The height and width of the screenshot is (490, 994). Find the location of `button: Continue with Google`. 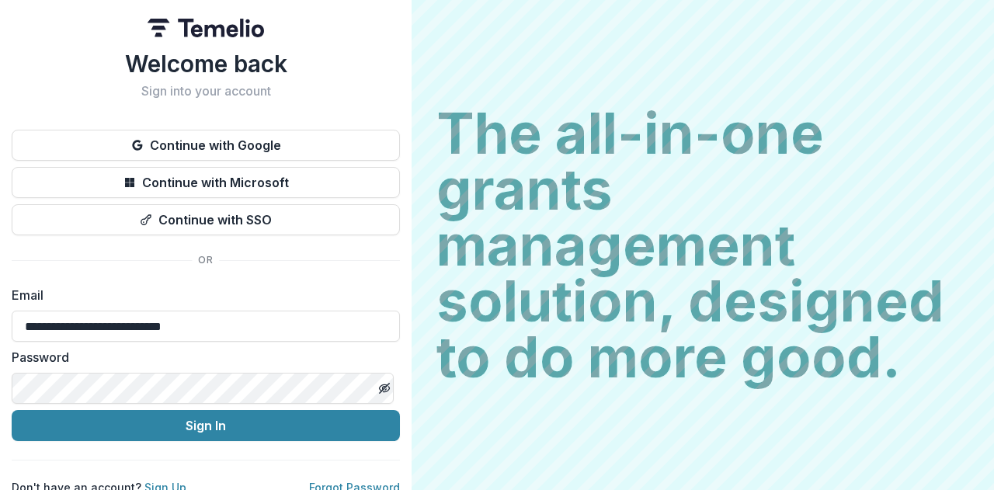

button: Continue with Google is located at coordinates (206, 145).